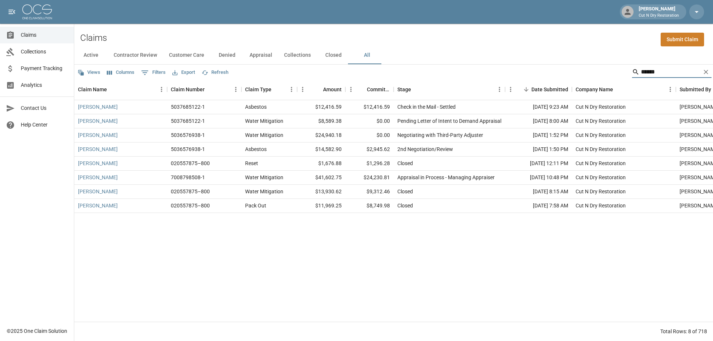  What do you see at coordinates (682, 39) in the screenshot?
I see `a: Submit Claim` at bounding box center [682, 39].